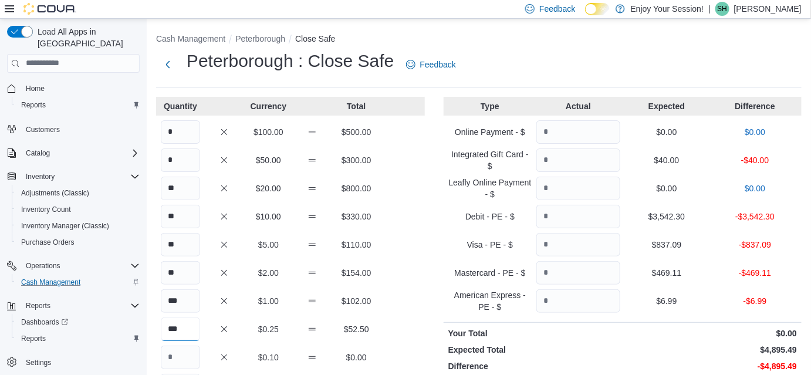 Image resolution: width=811 pixels, height=375 pixels. Describe the element at coordinates (479, 40) in the screenshot. I see `nav: An example of EuiBreadcrumbs` at that location.